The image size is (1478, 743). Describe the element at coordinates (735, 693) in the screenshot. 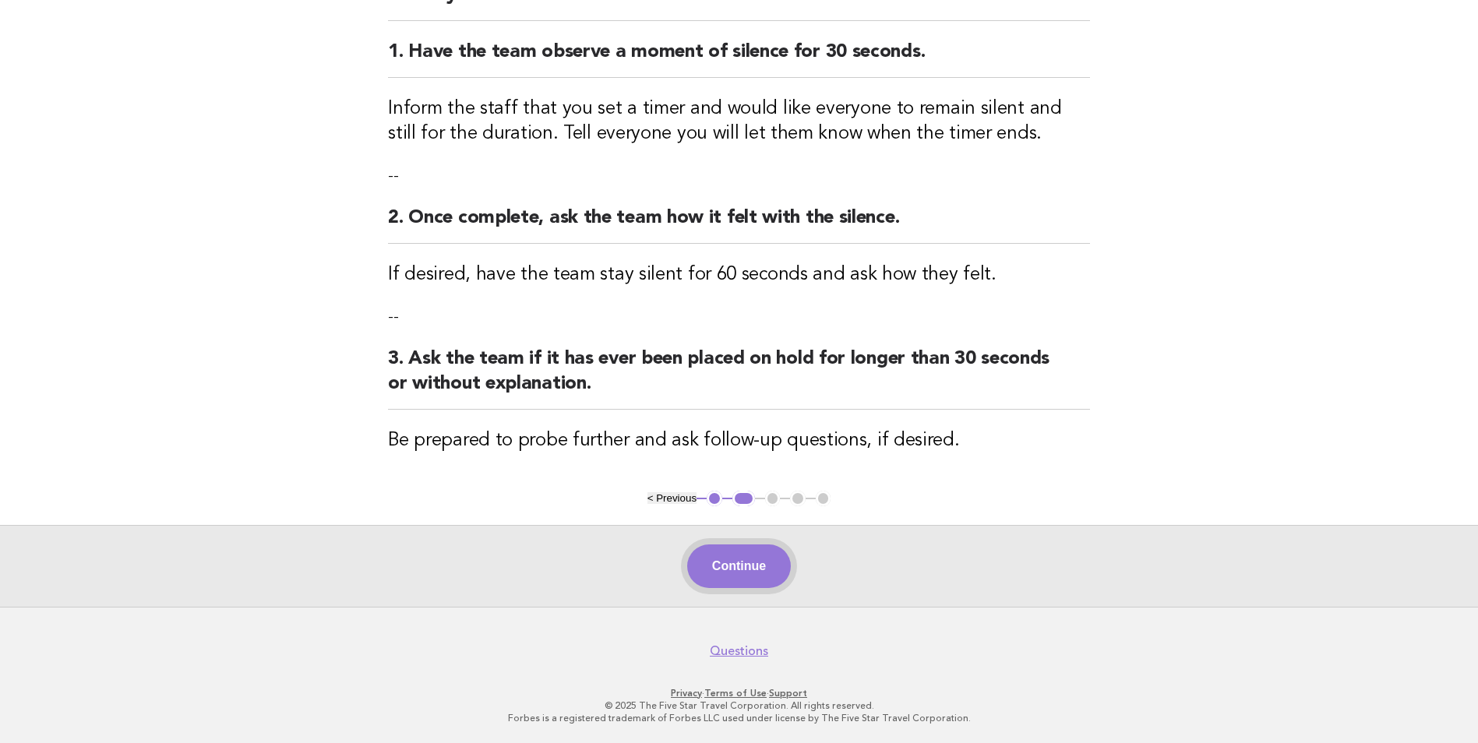

I see `a: Terms of Use` at that location.